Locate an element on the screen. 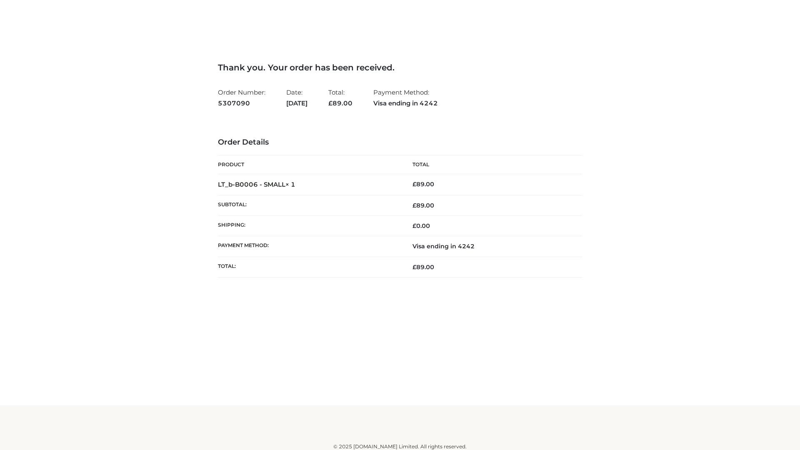  li: Total: is located at coordinates (340, 98).